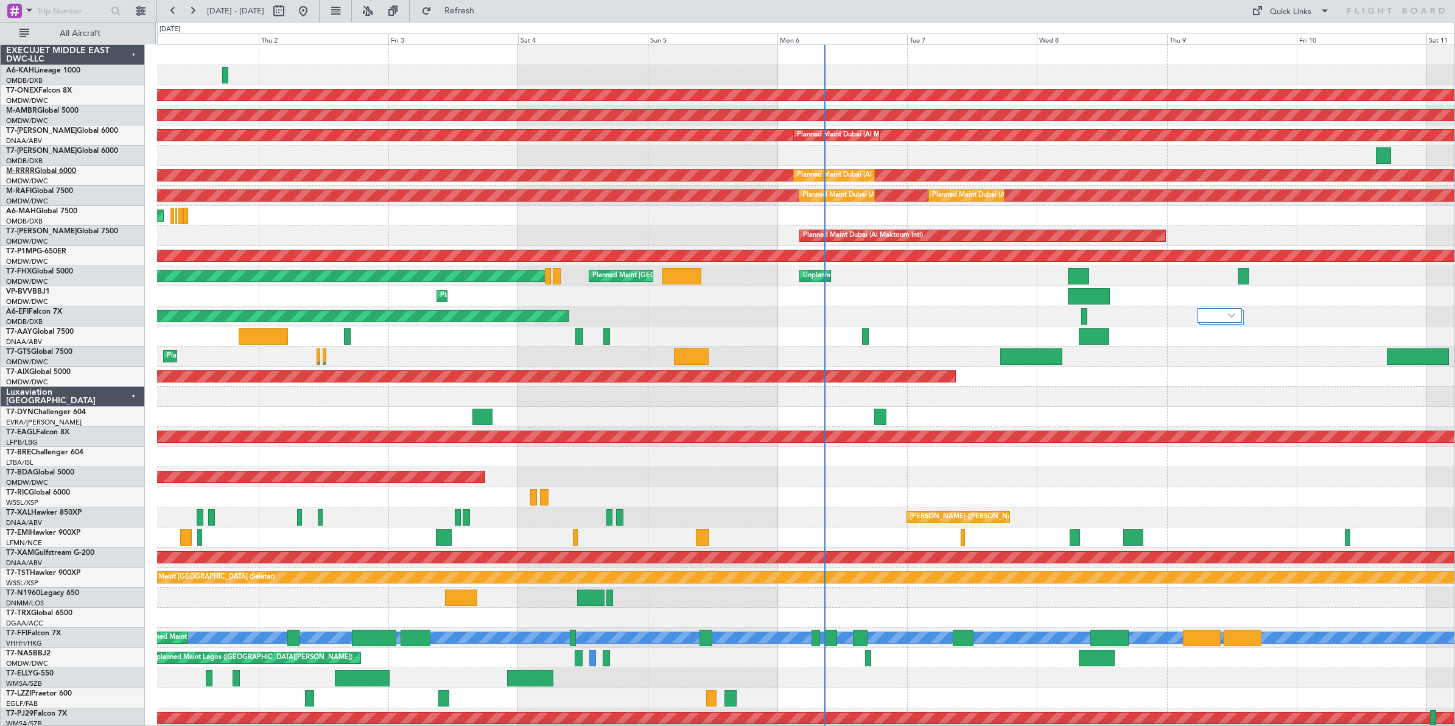 The width and height of the screenshot is (1455, 726). I want to click on a: T7-NASBBJ2, so click(28, 653).